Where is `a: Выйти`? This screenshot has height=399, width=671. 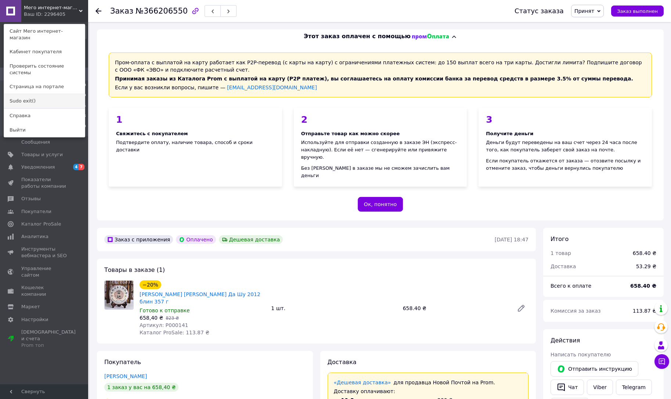
a: Выйти is located at coordinates (44, 130).